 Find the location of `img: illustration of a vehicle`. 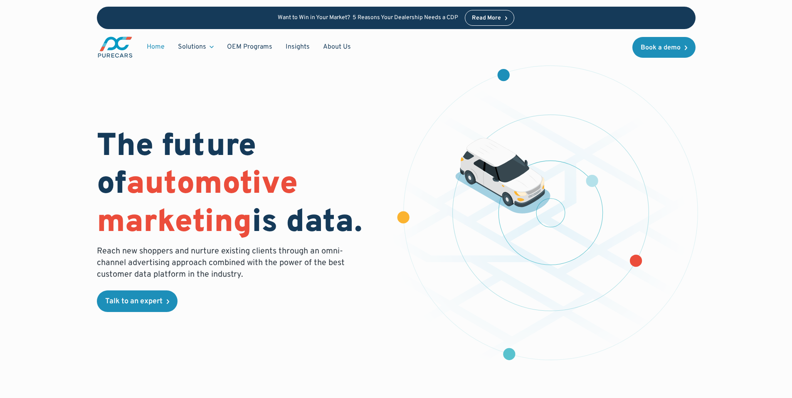

img: illustration of a vehicle is located at coordinates (503, 176).